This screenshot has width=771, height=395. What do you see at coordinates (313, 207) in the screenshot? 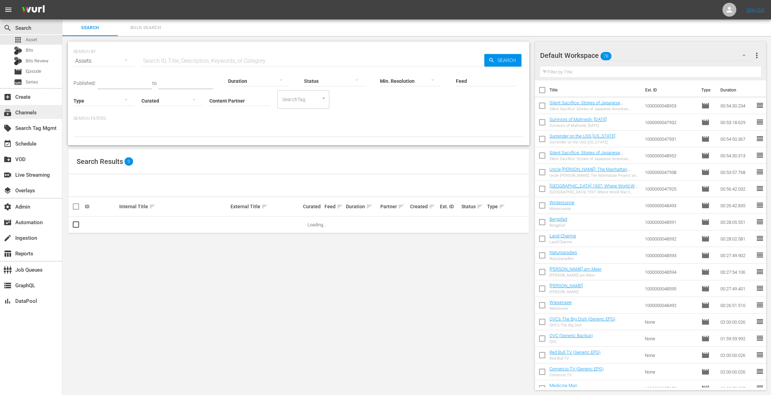
I see `div: Curated` at bounding box center [313, 207].